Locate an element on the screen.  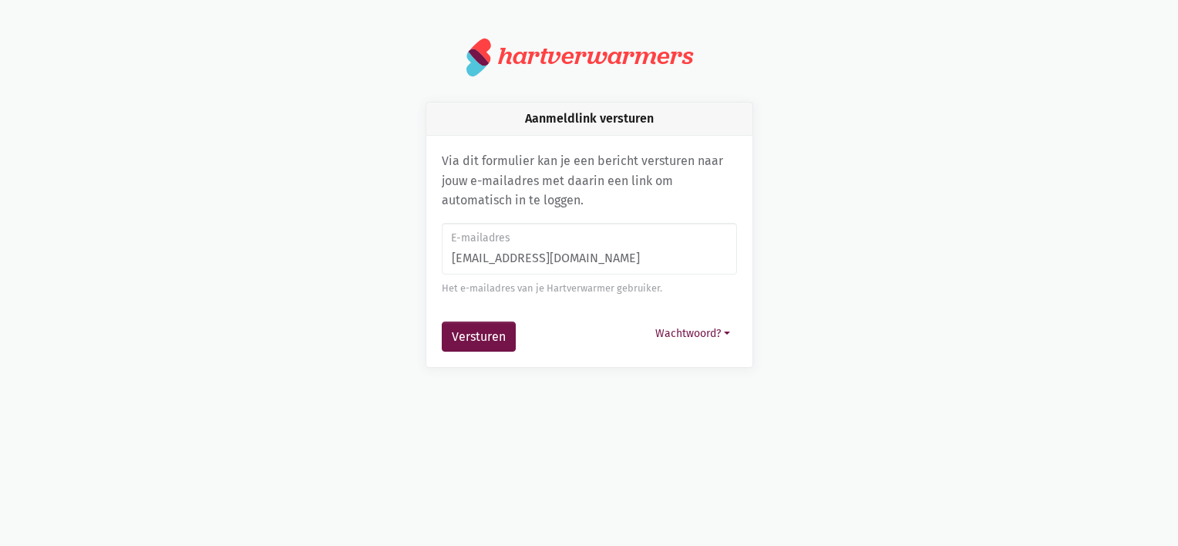
img: logo.svg is located at coordinates (479, 57).